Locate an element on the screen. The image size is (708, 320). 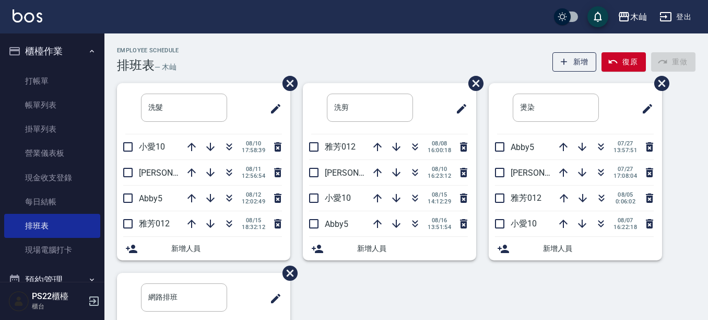
span: 17:08:04 is located at coordinates (625, 176).